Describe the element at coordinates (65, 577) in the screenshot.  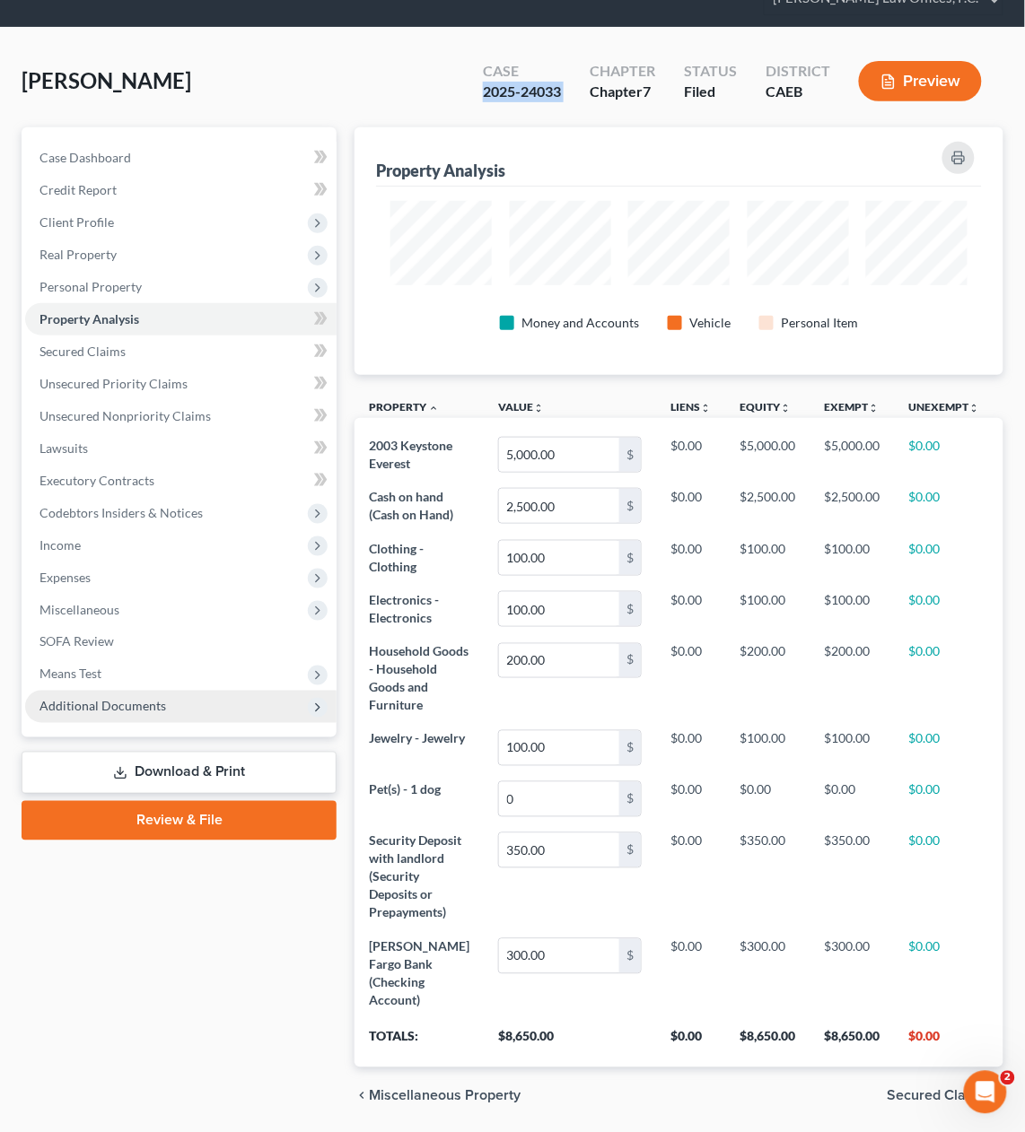
I see `span: Expenses` at that location.